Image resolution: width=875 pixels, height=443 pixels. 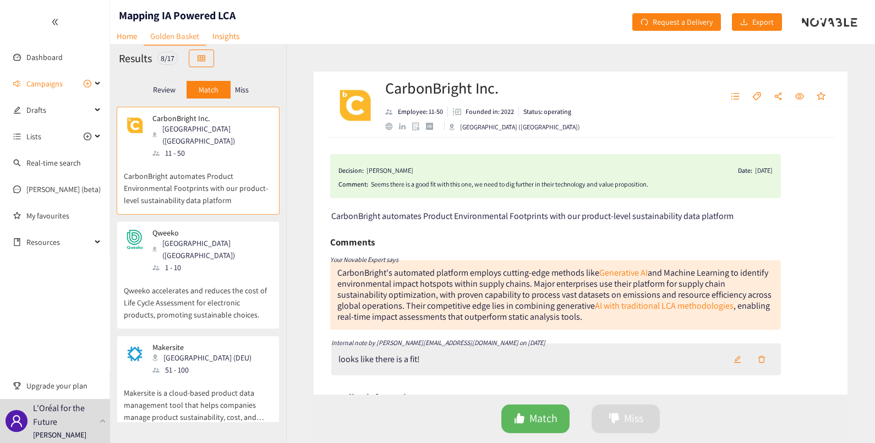 I want to click on span: Decision:, so click(x=351, y=171).